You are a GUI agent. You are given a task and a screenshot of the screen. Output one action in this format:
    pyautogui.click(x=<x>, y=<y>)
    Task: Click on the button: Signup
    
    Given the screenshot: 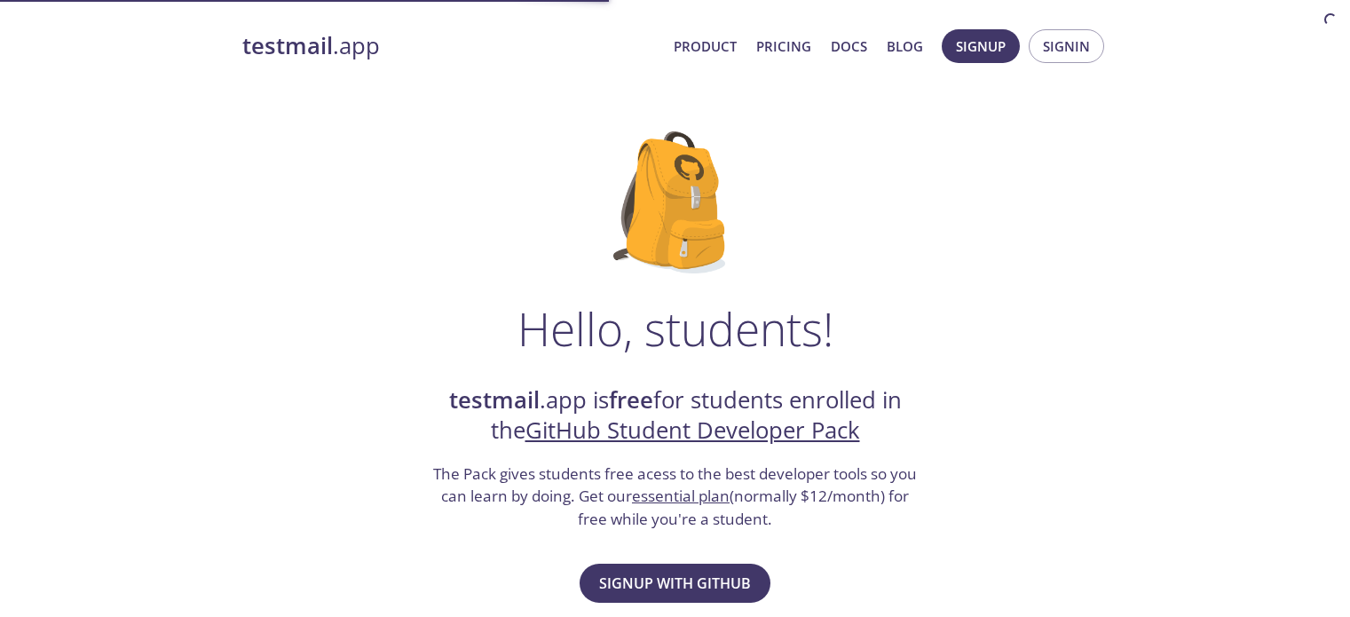 What is the action you would take?
    pyautogui.click(x=981, y=46)
    